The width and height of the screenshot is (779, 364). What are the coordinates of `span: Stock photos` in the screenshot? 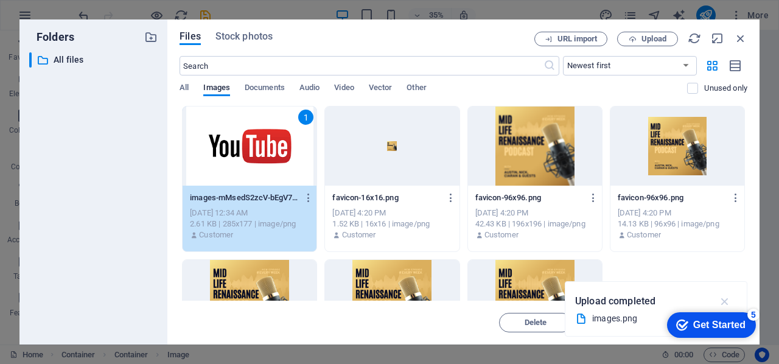 It's located at (244, 37).